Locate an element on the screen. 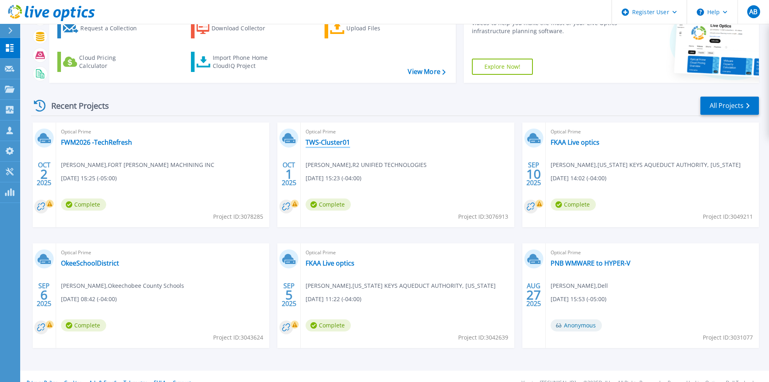 Image resolution: width=769 pixels, height=382 pixels. a: View More is located at coordinates (427, 71).